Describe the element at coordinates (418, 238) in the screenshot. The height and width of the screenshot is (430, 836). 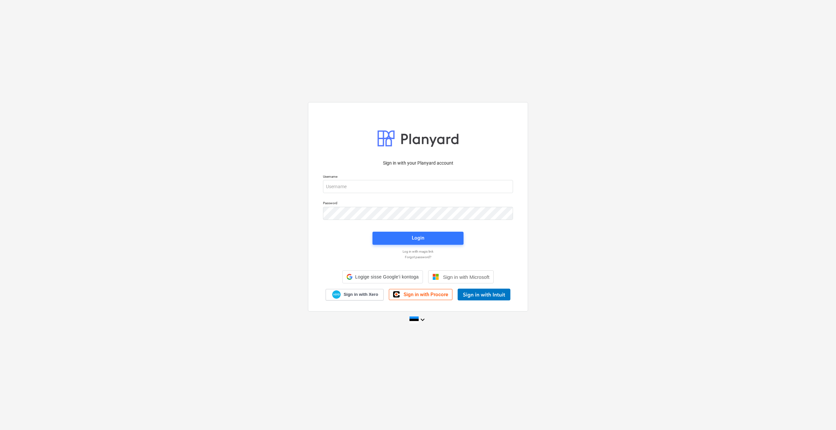
I see `button: Login` at that location.